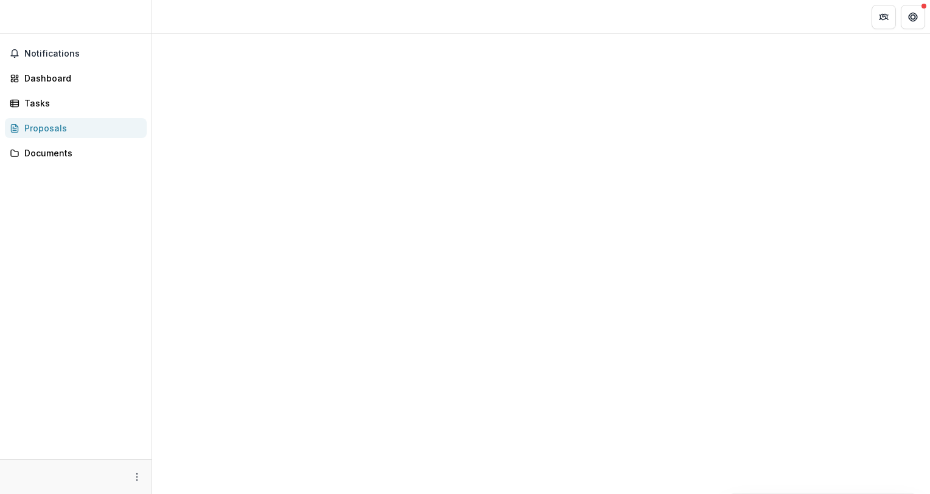  Describe the element at coordinates (83, 54) in the screenshot. I see `span: Notifications` at that location.